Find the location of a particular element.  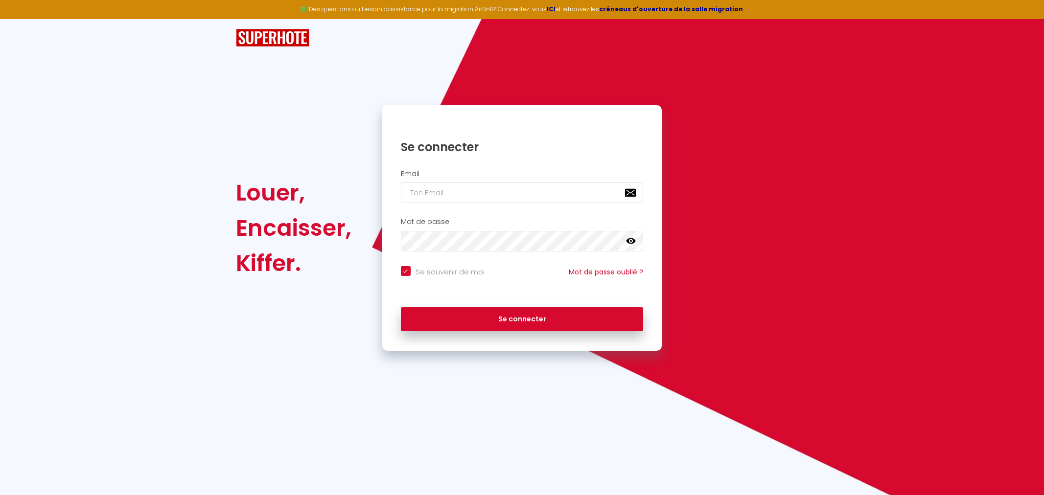

div: Encaisser, is located at coordinates (294, 228).